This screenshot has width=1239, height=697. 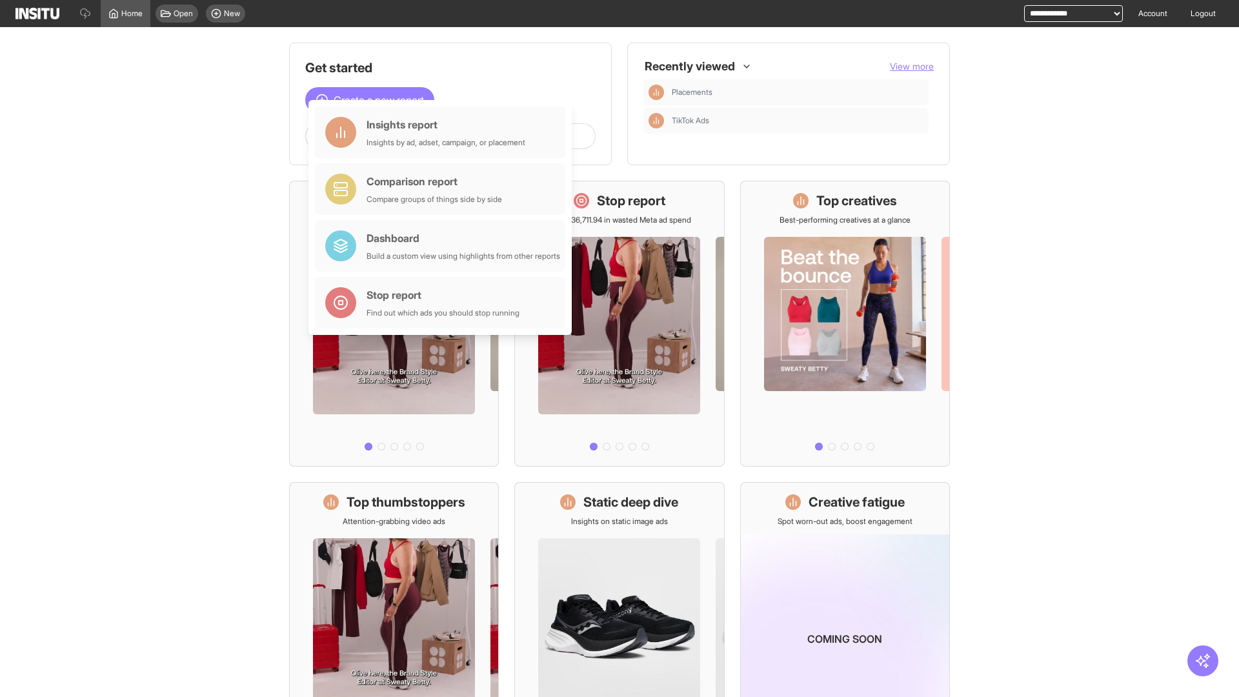 What do you see at coordinates (406, 502) in the screenshot?
I see `h1: Top thumbstoppers` at bounding box center [406, 502].